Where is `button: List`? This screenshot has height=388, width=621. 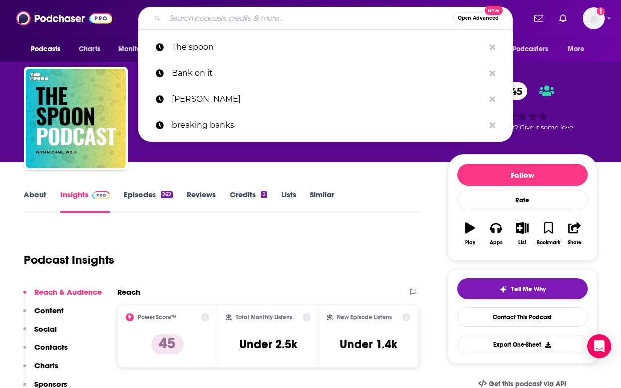 button: List is located at coordinates (522, 234).